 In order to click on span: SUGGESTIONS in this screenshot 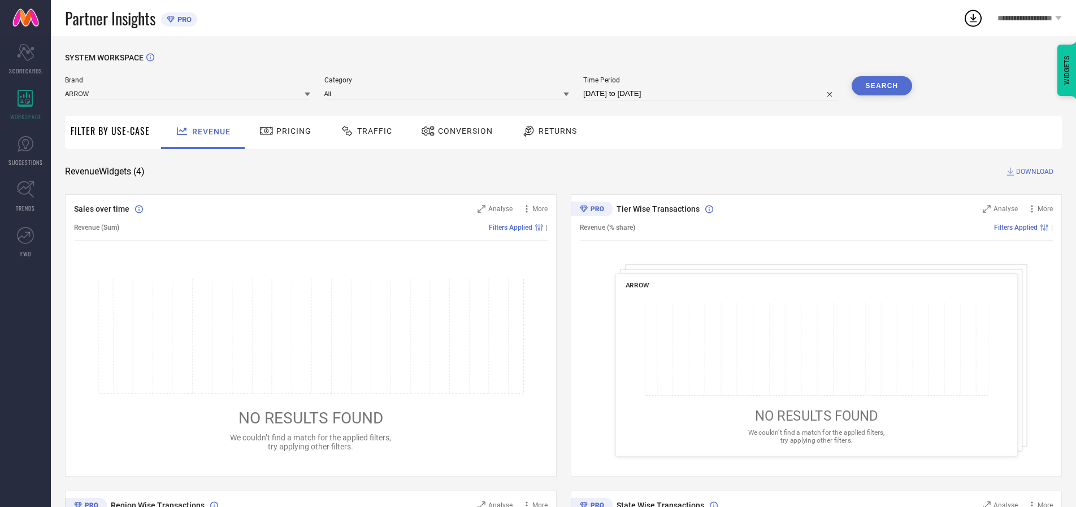, I will do `click(25, 162)`.